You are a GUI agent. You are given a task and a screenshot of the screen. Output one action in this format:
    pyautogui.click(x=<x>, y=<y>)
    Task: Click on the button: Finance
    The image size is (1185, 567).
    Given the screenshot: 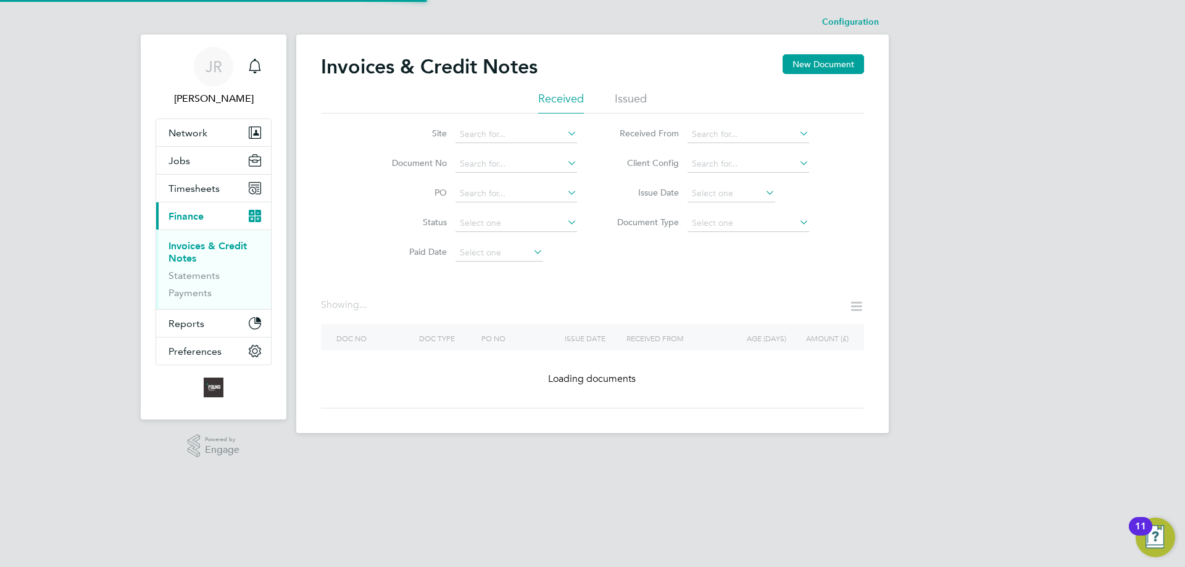 What is the action you would take?
    pyautogui.click(x=214, y=216)
    